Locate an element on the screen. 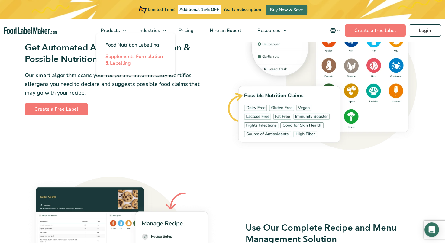 This screenshot has width=445, height=243. a: Pricing is located at coordinates (185, 30).